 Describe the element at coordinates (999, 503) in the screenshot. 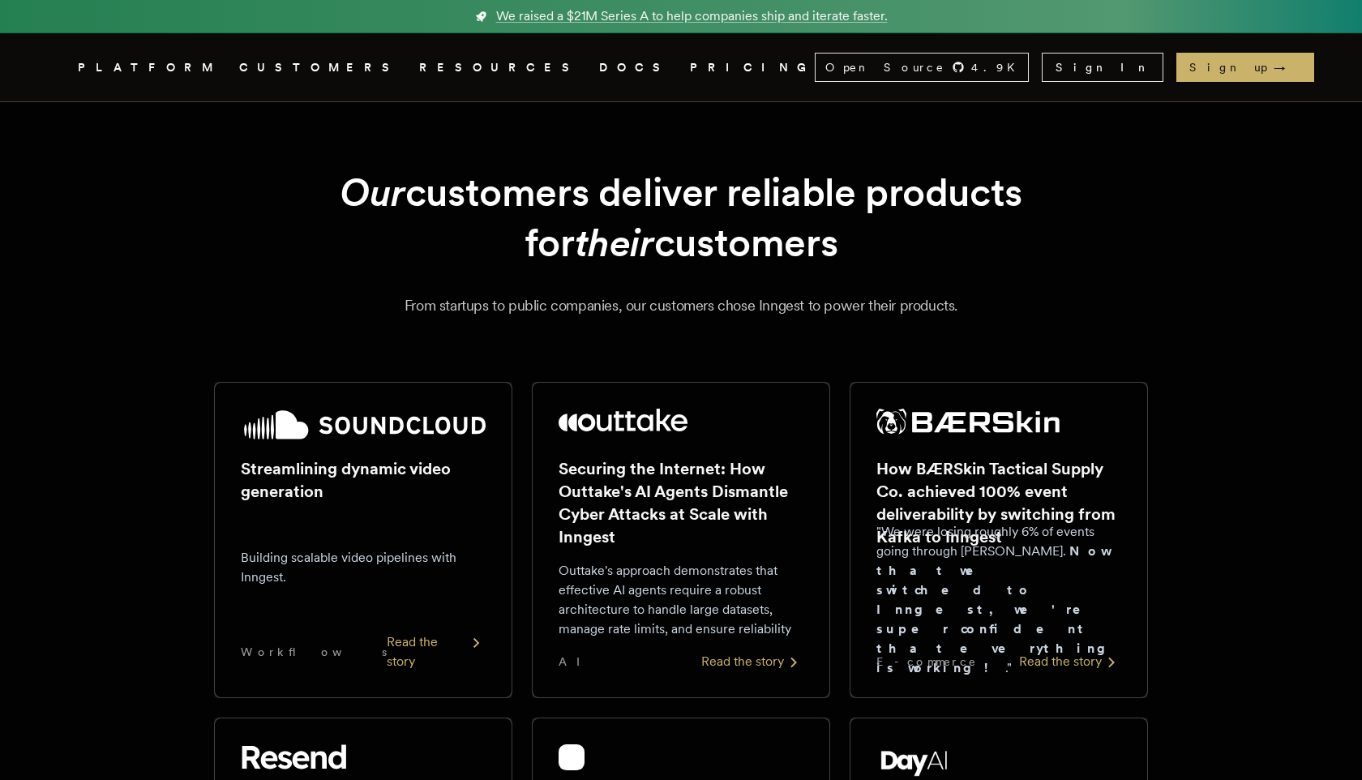

I see `h2: How BÆRSkin Tactical Supply Co. achieved 100% event deliverability by switching from Kafka to Inn...` at that location.